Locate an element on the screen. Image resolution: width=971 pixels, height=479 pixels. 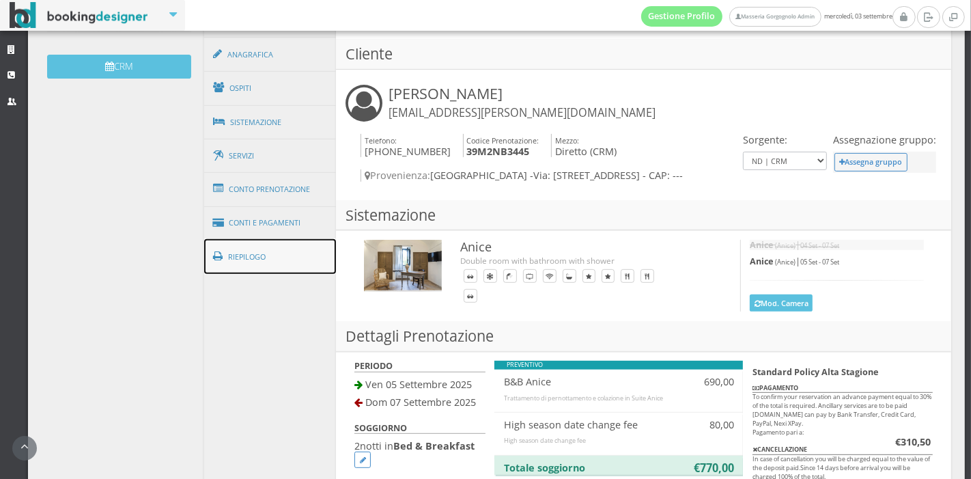
h3: Anice is located at coordinates (586, 247).